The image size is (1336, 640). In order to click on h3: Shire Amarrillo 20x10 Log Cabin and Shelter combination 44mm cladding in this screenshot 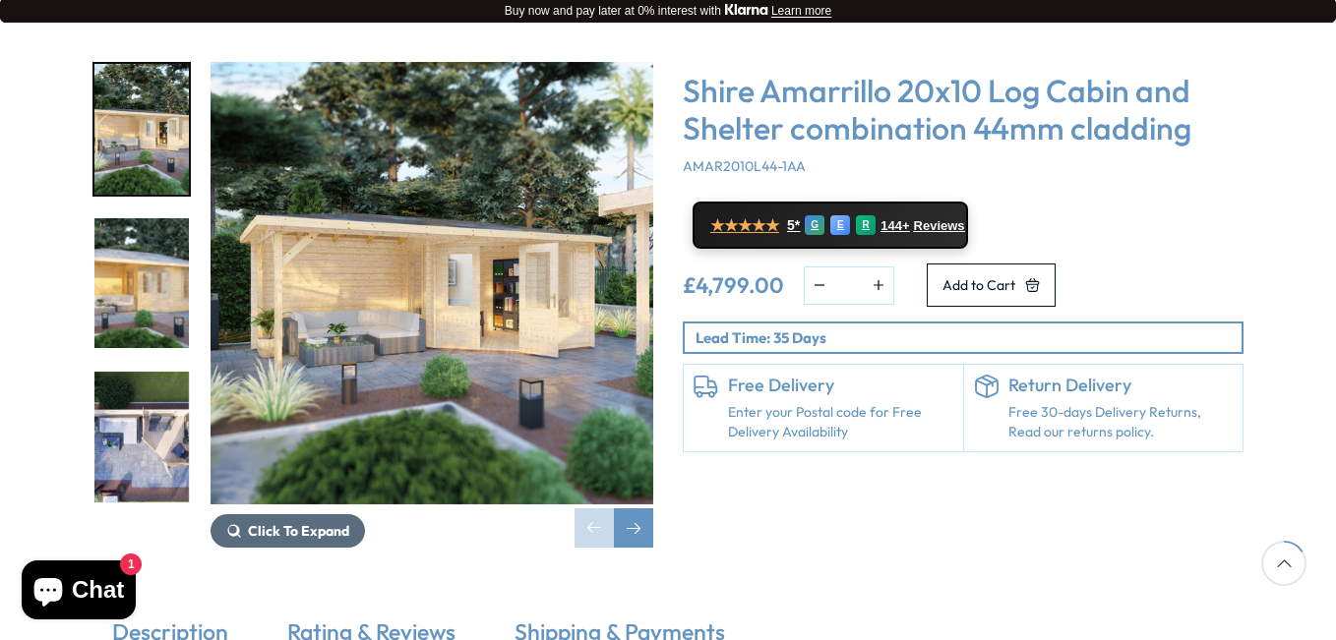, I will do `click(963, 109)`.